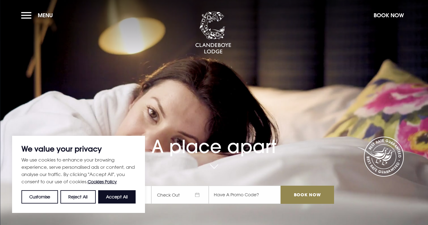  Describe the element at coordinates (102, 181) in the screenshot. I see `a: Cookies Policy` at that location.